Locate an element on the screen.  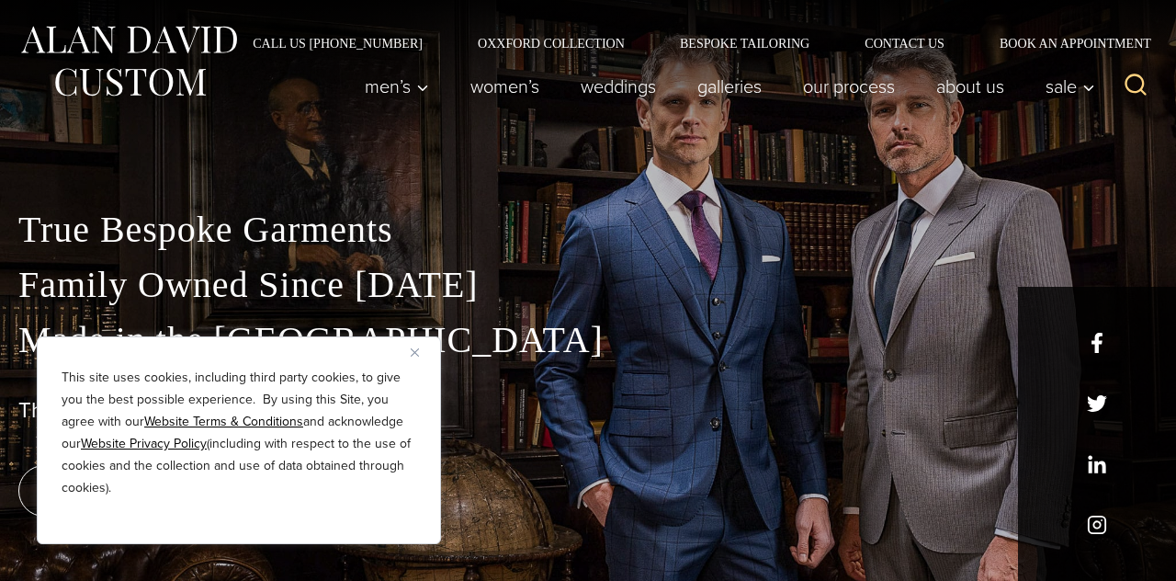
a: Website Terms & Conditions is located at coordinates (223, 421).